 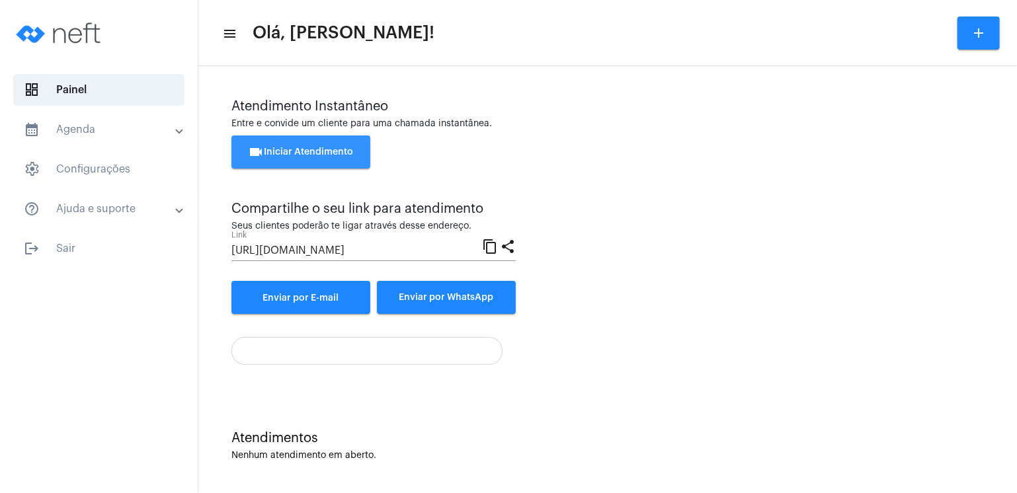 What do you see at coordinates (608, 124) in the screenshot?
I see `div: Entre e convide um cliente para uma chamada instantânea.` at bounding box center [608, 124].